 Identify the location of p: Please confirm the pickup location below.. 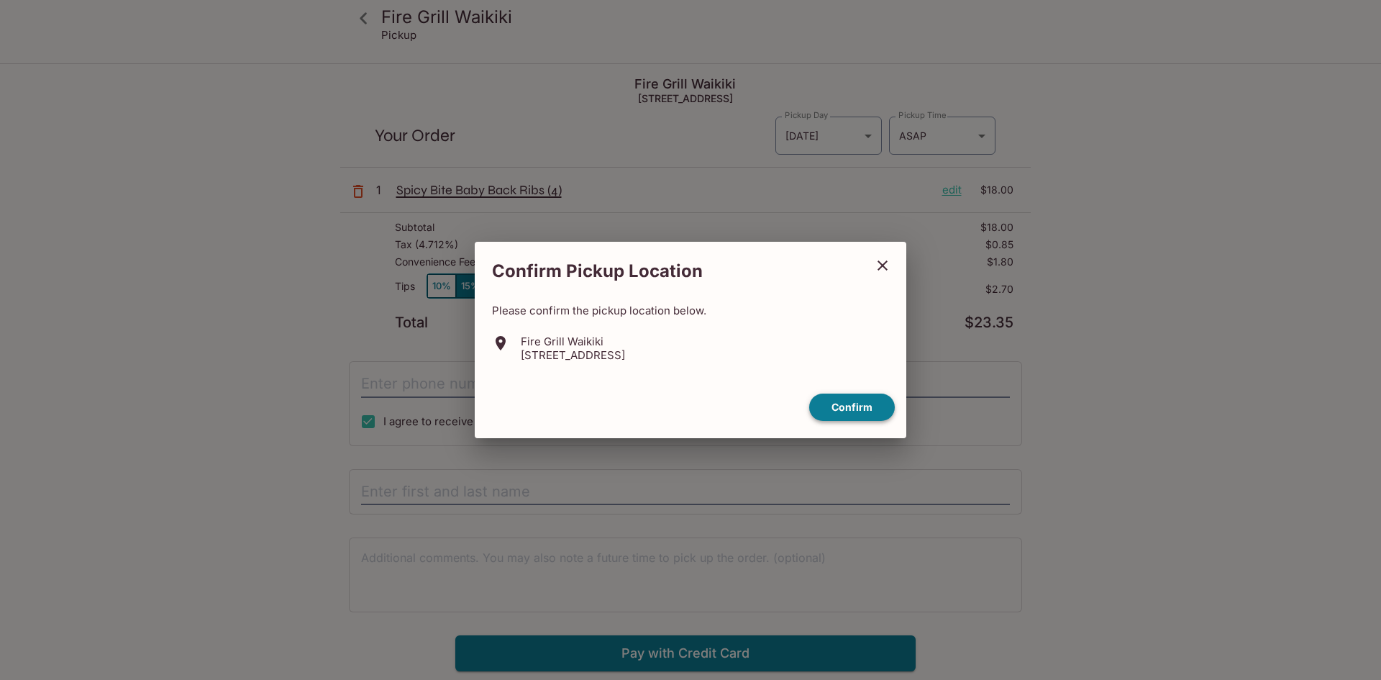
(691, 310).